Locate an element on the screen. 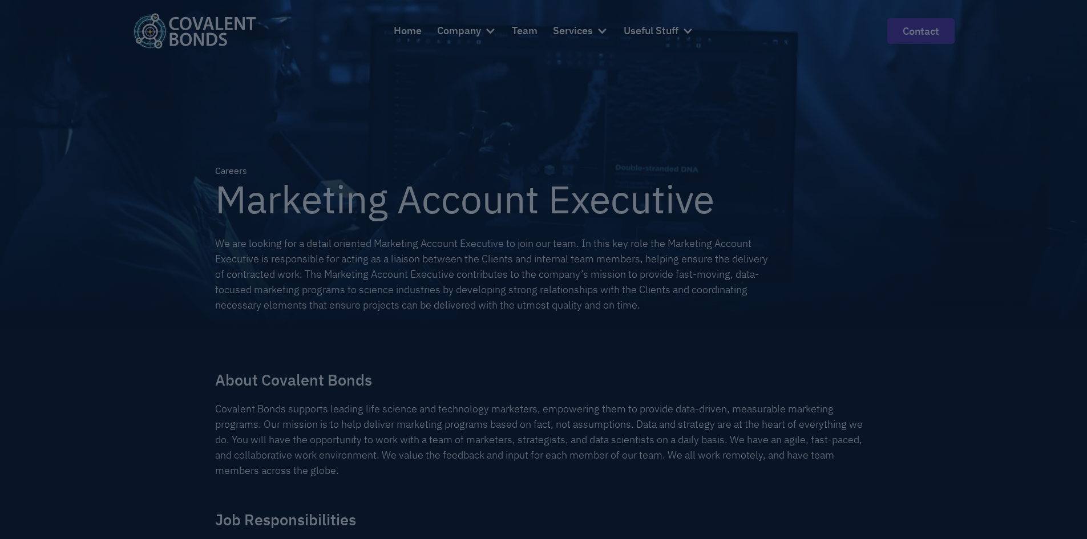 The height and width of the screenshot is (539, 1087). p: Covalent Bonds supports leading life science and technology marketers, empowering them to provide... is located at coordinates (544, 439).